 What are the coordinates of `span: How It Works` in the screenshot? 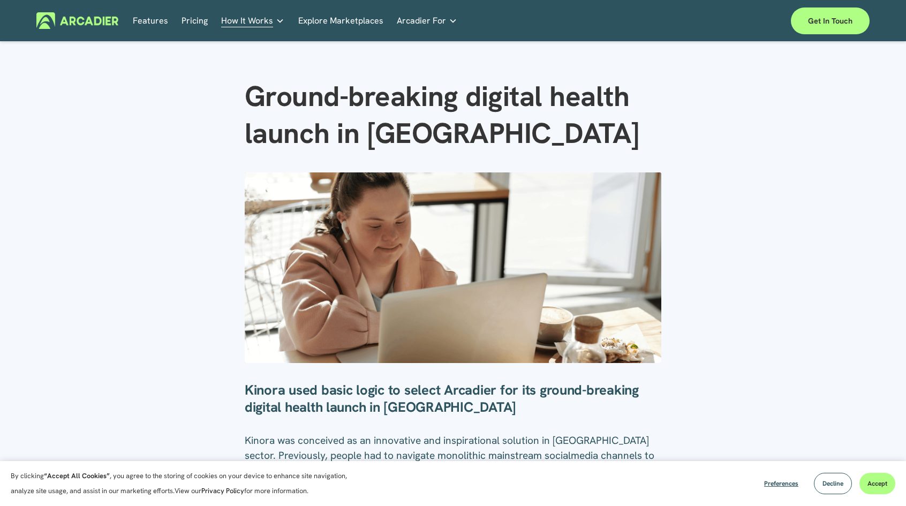 It's located at (247, 21).